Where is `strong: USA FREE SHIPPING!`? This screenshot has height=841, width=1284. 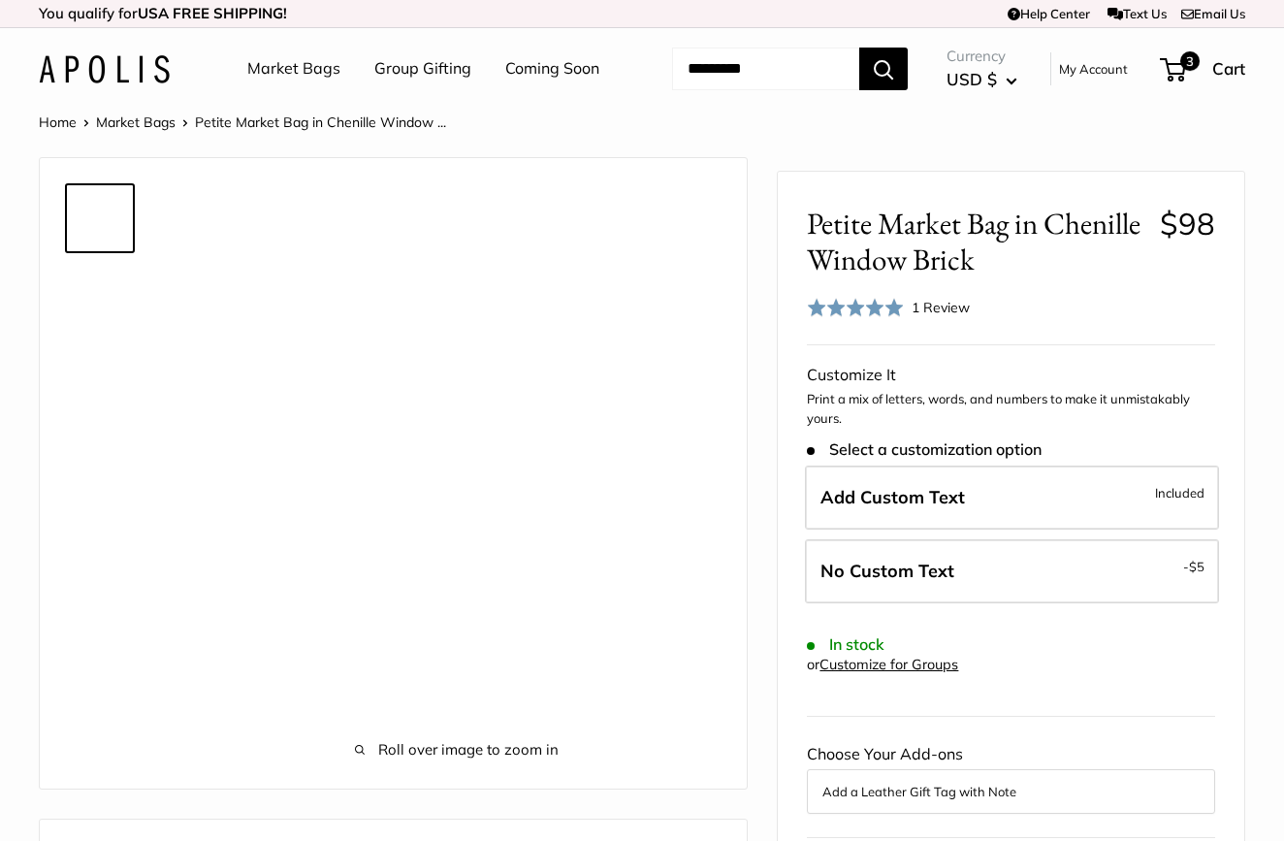
strong: USA FREE SHIPPING! is located at coordinates (212, 13).